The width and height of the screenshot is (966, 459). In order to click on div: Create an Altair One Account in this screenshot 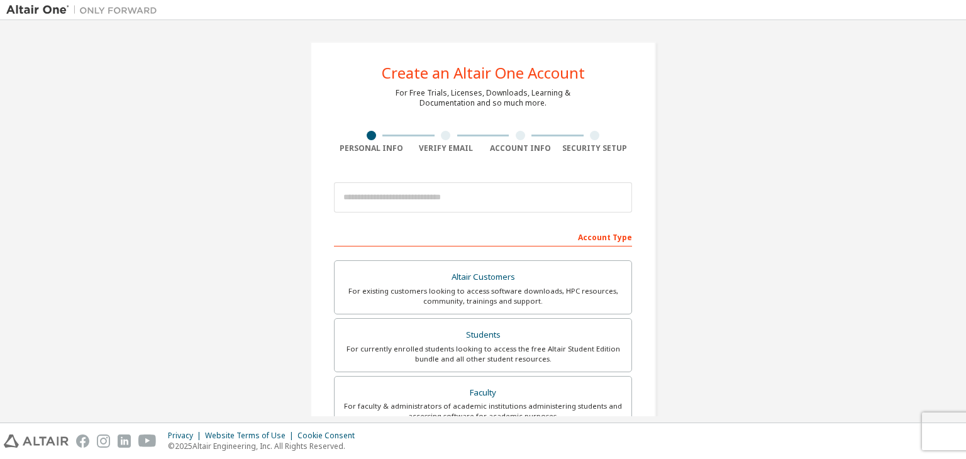, I will do `click(483, 73)`.